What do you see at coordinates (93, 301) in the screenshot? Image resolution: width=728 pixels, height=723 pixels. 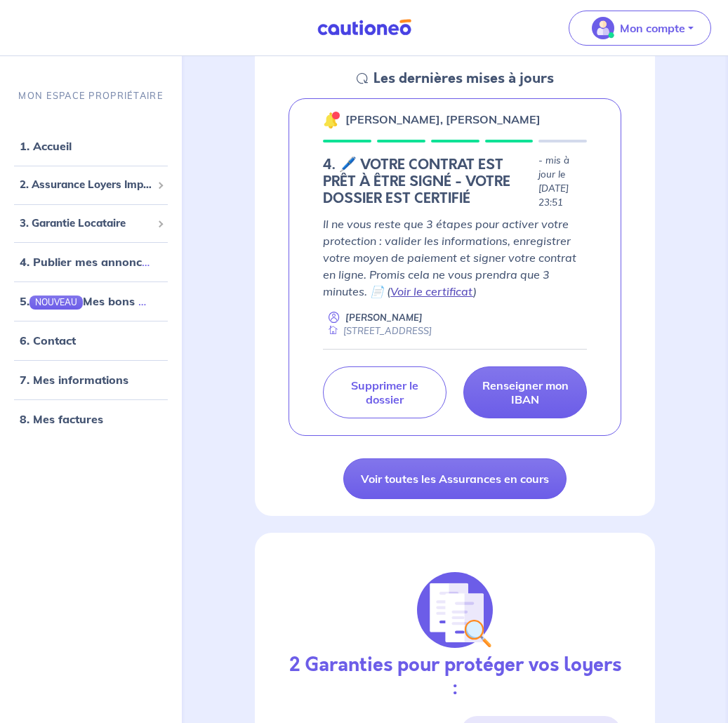 I see `a: 5.NOUVEAUMes bons plans` at bounding box center [93, 301].